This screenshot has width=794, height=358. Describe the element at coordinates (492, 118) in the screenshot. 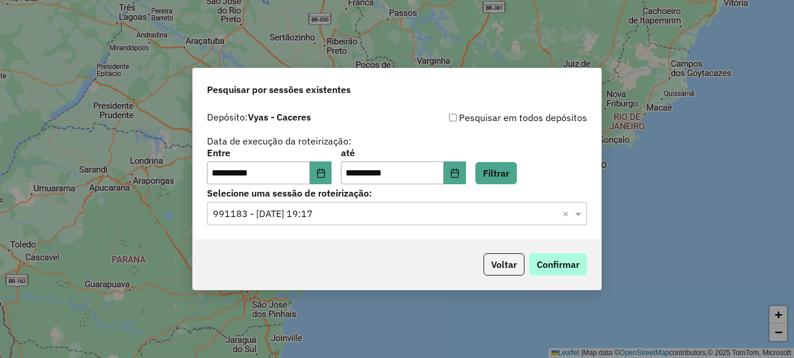

I see `div: Pesquisar em todos depósitos` at that location.